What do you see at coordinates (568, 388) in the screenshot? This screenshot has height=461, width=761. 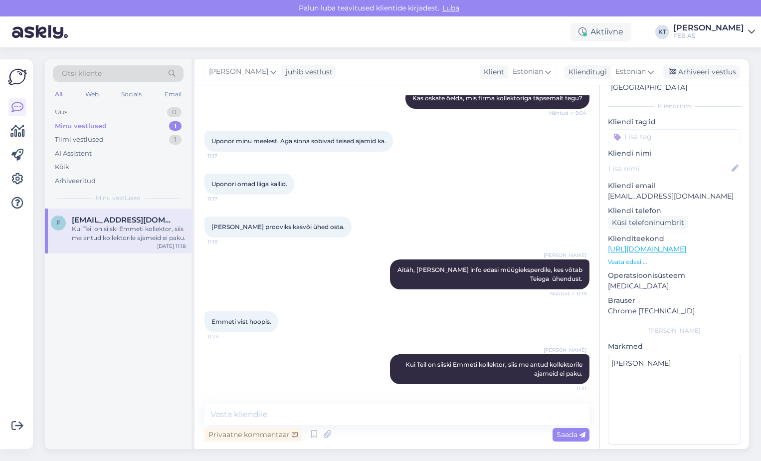 I see `span: 11:31` at bounding box center [568, 388].